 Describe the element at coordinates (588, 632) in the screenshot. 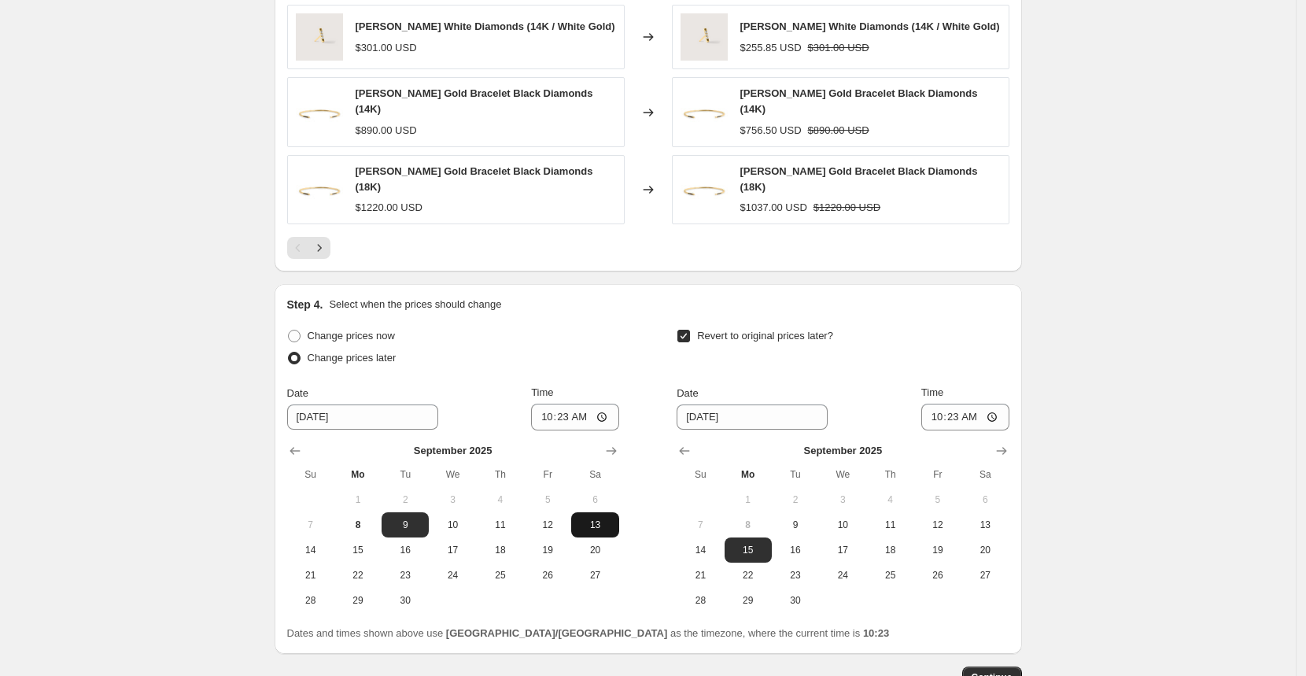

I see `span: Dates and times shown above use as the timezone, where the current time is` at that location.